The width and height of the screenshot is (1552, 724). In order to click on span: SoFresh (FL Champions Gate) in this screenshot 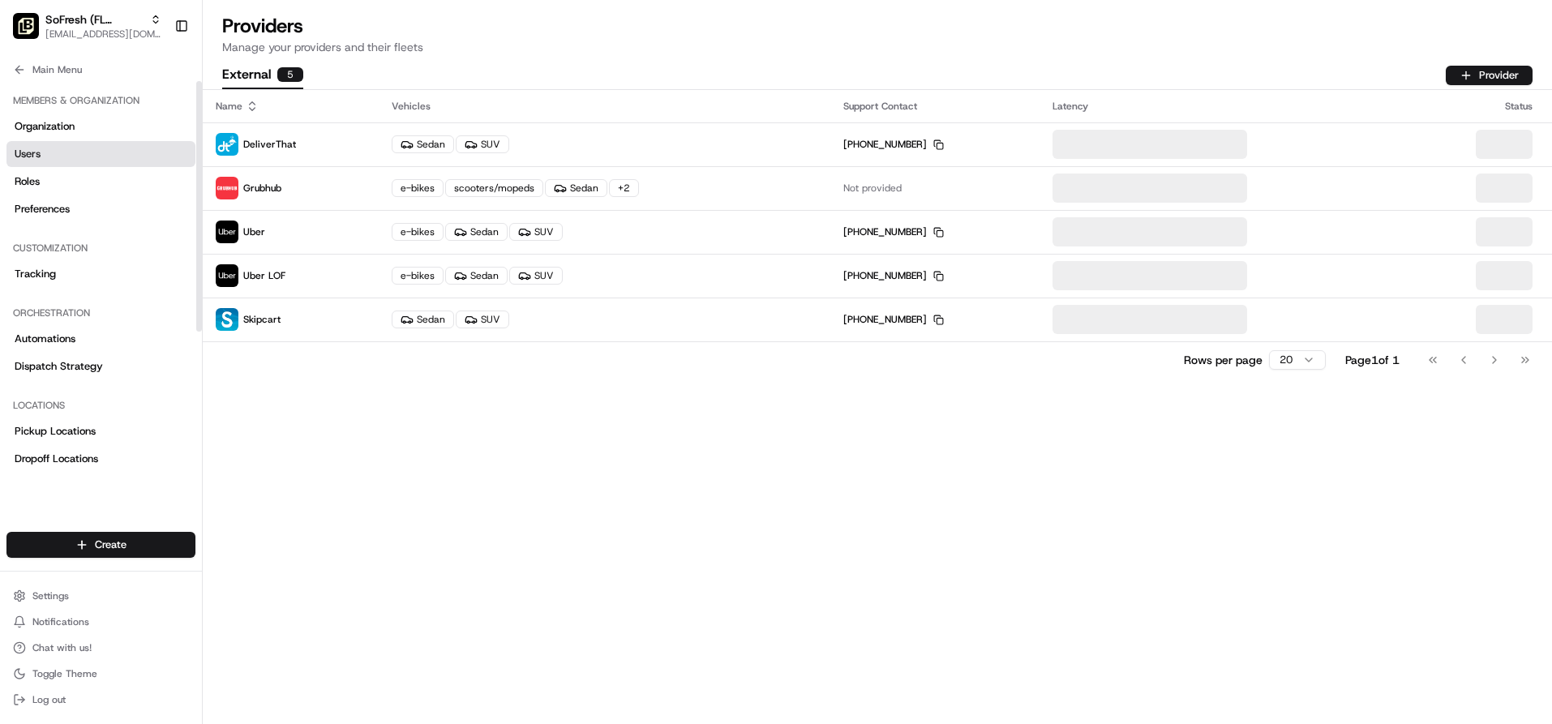, I will do `click(94, 19)`.